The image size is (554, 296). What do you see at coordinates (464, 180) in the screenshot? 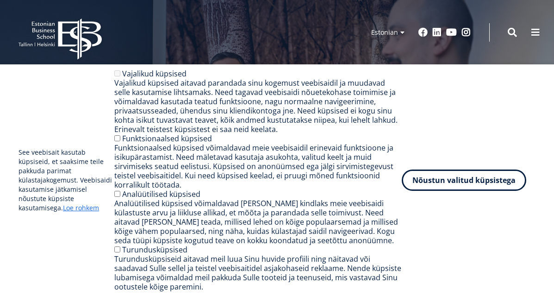
I see `button: Nõustun valitud küpsistega` at bounding box center [464, 180].